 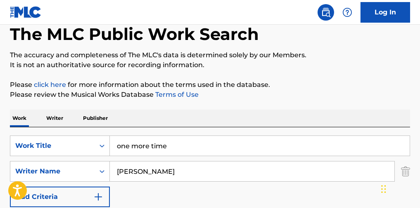 I want to click on img: MLC Logo, so click(x=26, y=12).